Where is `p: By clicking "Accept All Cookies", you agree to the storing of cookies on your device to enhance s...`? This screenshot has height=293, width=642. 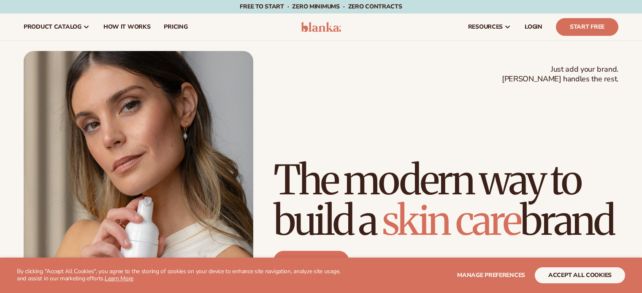 p: By clicking "Accept All Cookies", you agree to the storing of cookies on your device to enhance s... is located at coordinates (183, 276).